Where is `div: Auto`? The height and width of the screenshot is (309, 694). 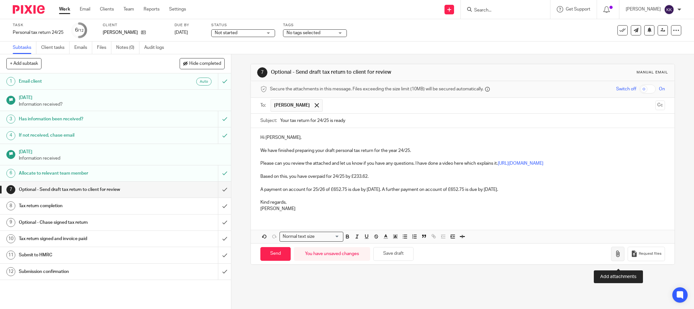 div: Auto is located at coordinates (204, 81).